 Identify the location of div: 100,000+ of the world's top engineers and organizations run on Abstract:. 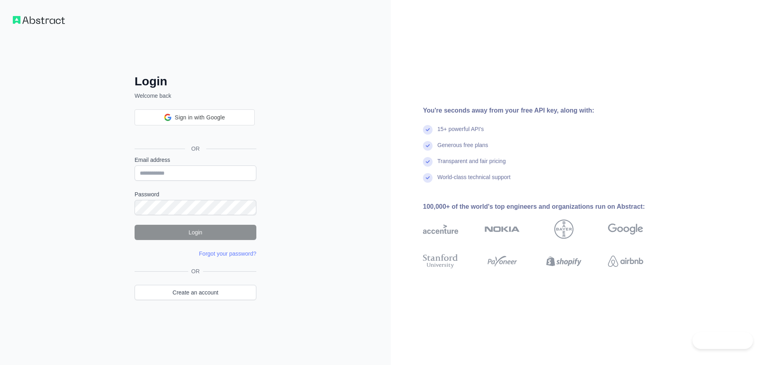
(546, 207).